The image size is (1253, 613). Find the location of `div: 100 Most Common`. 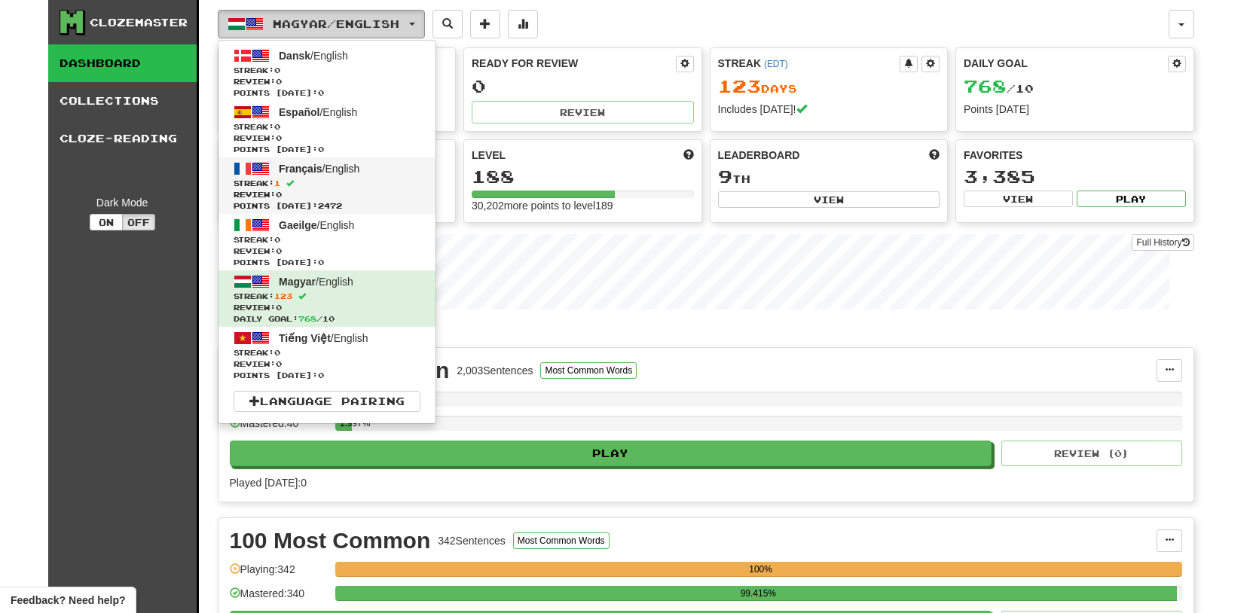

div: 100 Most Common is located at coordinates (330, 541).